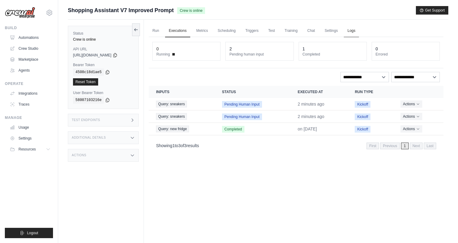 The height and width of the screenshot is (243, 458). Describe the element at coordinates (202, 31) in the screenshot. I see `a: Metrics` at that location.